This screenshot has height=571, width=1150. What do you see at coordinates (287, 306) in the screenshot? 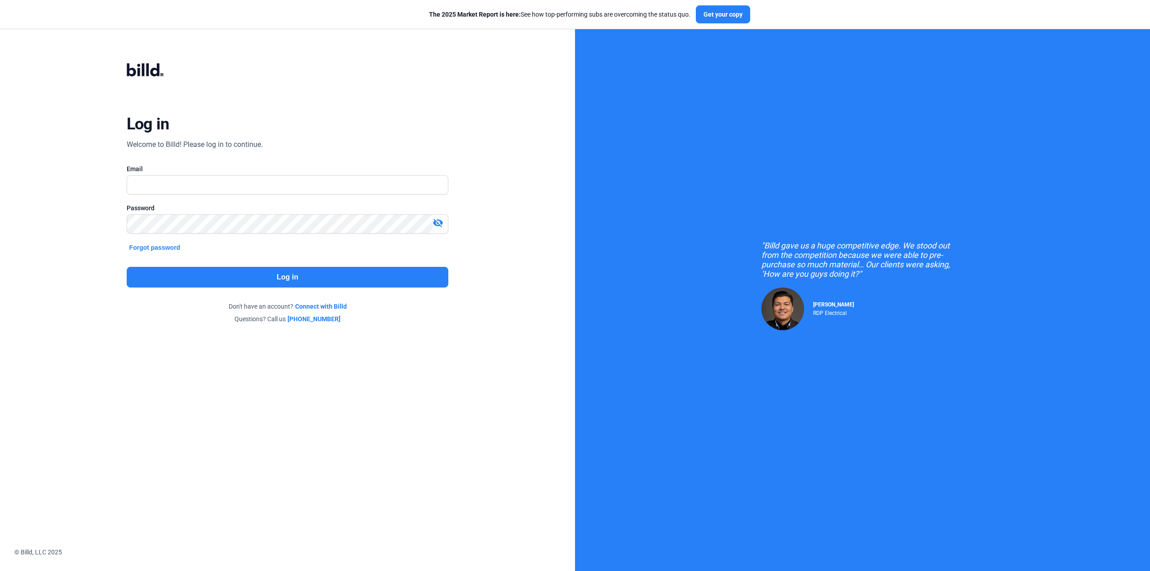
I see `div: Don't have an account?` at bounding box center [287, 306].